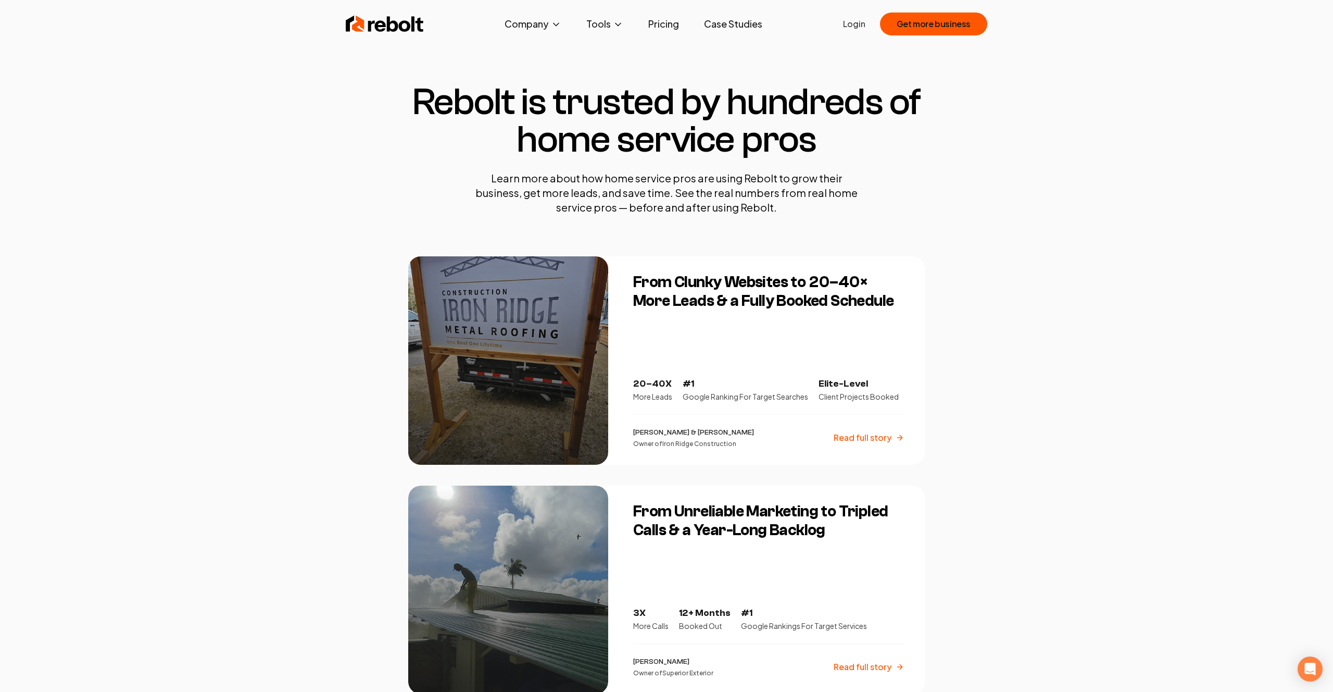 The image size is (1333, 692). What do you see at coordinates (694, 444) in the screenshot?
I see `p: Owner of Iron Ridge Construction` at bounding box center [694, 444].